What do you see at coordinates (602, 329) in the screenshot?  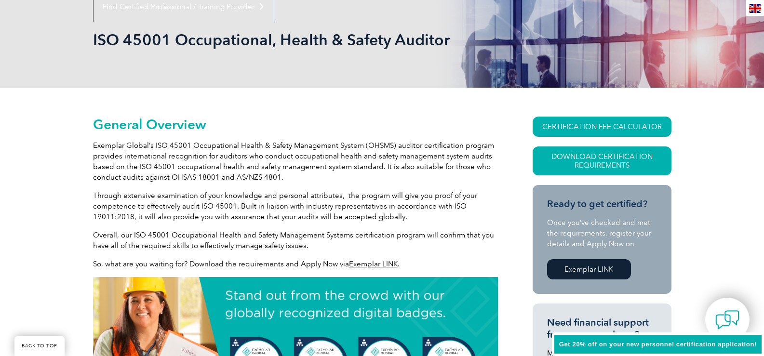 I see `h3: Need financial support from your employer?` at bounding box center [602, 329].